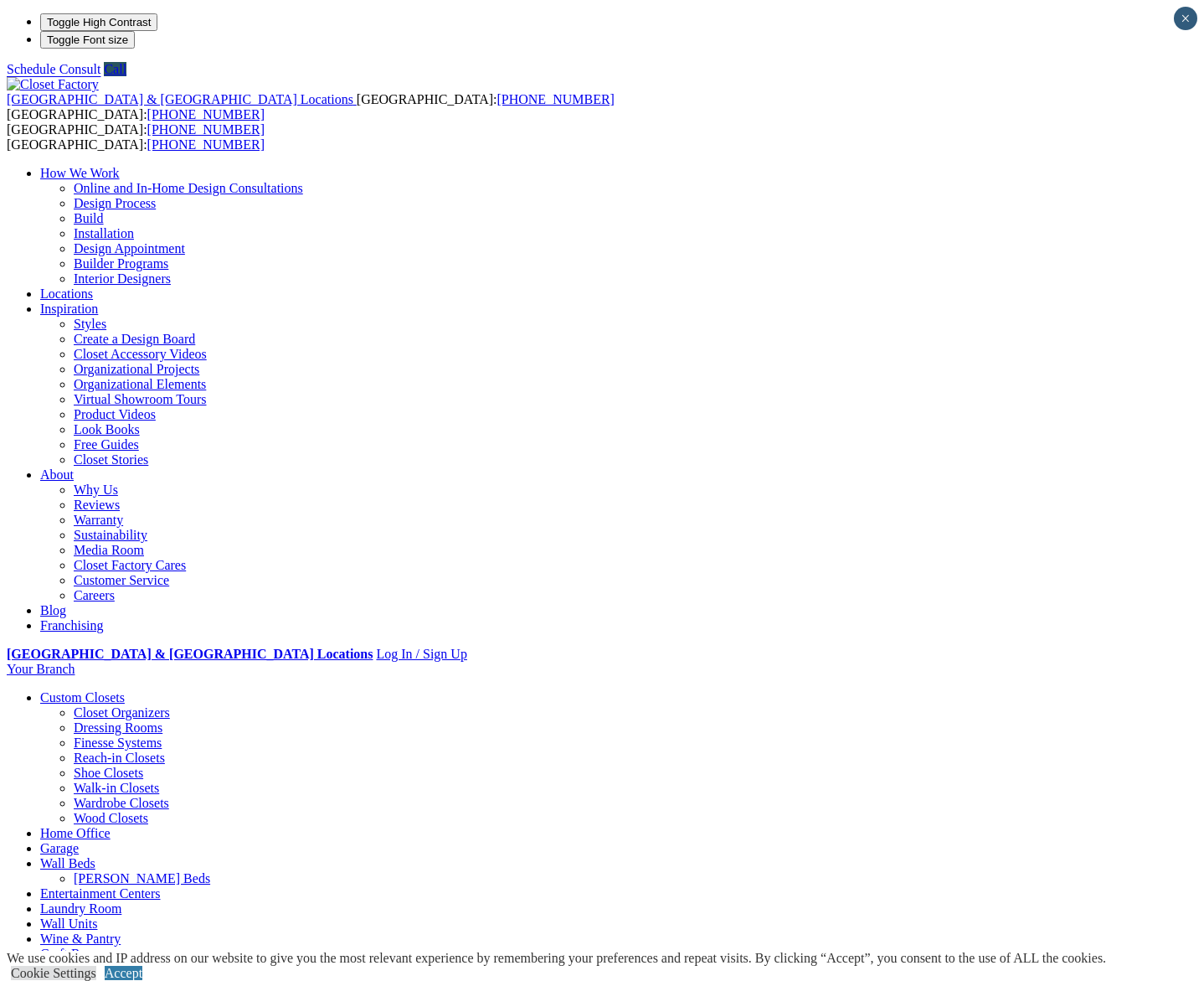  What do you see at coordinates (129, 565) in the screenshot?
I see `a: Closet Factory Cares` at bounding box center [129, 565].